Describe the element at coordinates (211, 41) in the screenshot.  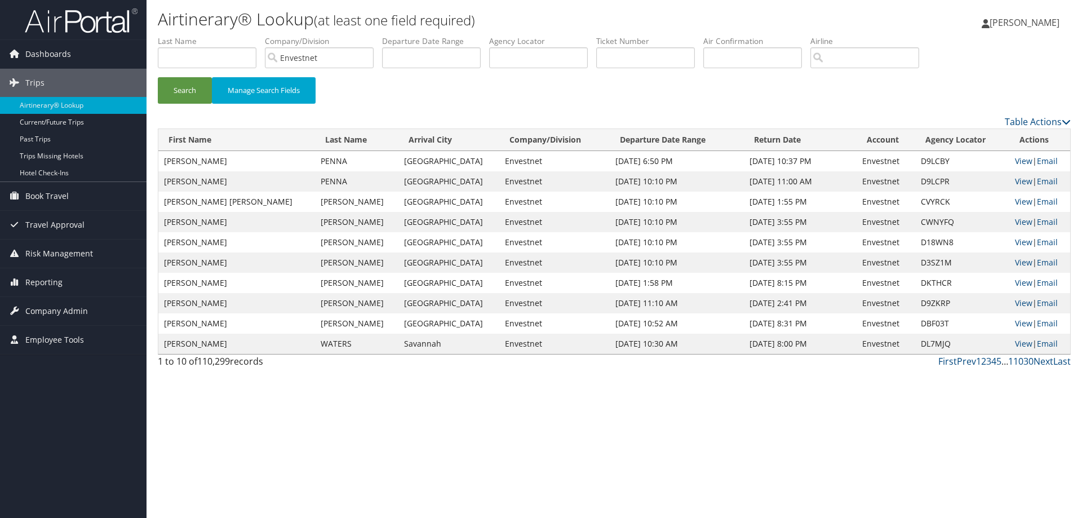
I see `label: Last Name` at that location.